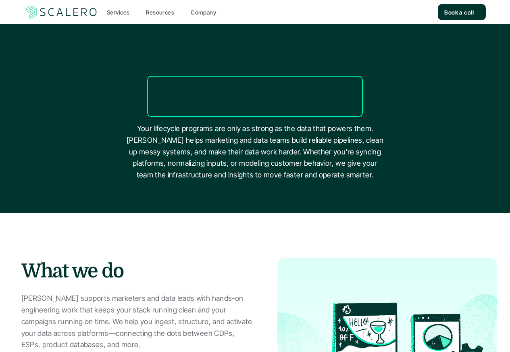  Describe the element at coordinates (61, 12) in the screenshot. I see `a: Scalero company logotype` at that location.